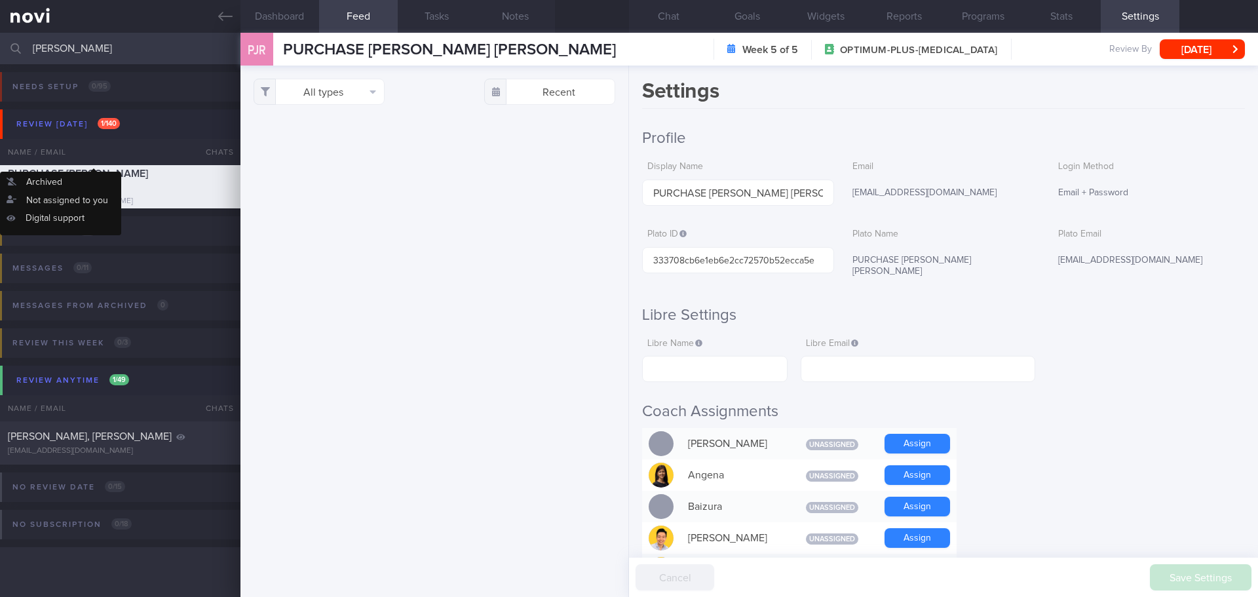  I want to click on div: No review date, so click(69, 487).